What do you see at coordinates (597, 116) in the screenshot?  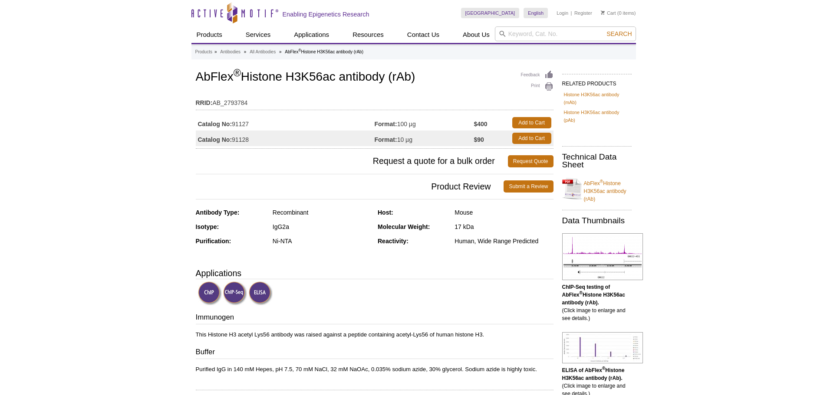 I see `a: Histone H3K56ac antibody (pAb)` at bounding box center [597, 116].